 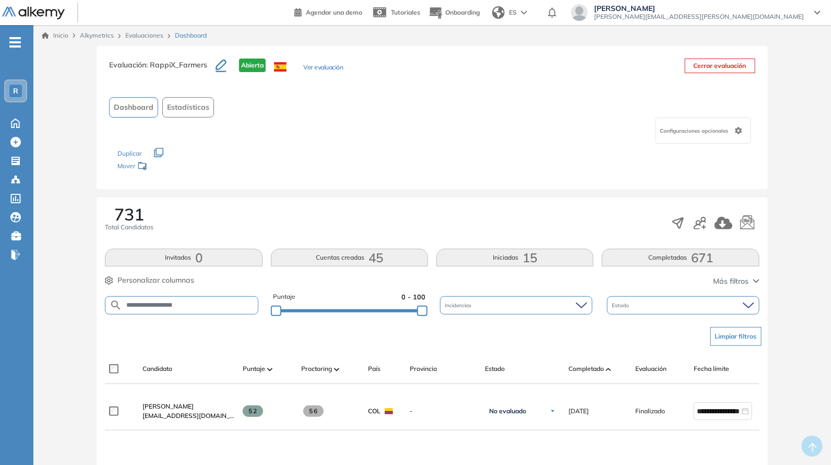 What do you see at coordinates (134, 107) in the screenshot?
I see `button: Dashboard` at bounding box center [134, 107].